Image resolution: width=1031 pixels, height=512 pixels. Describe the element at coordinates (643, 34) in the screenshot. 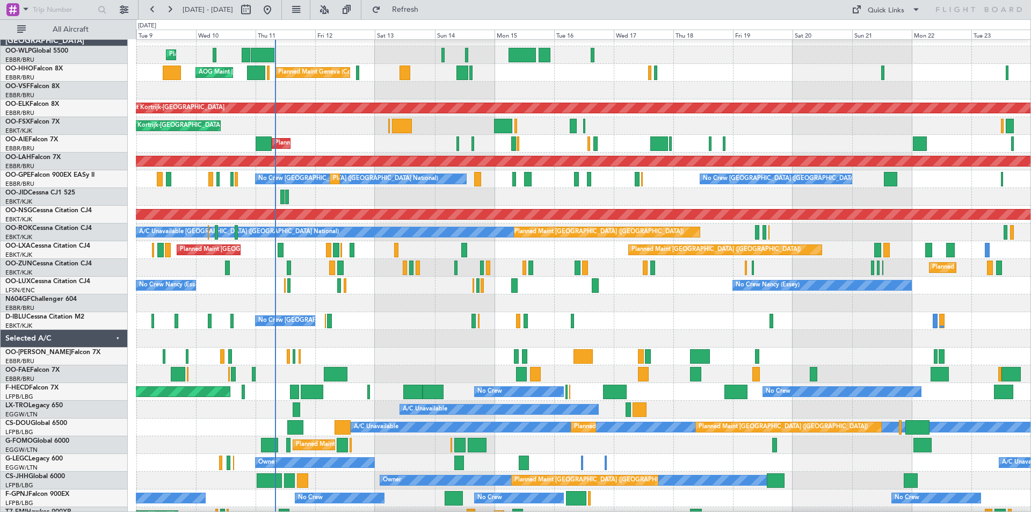

I see `div: Wed 17` at that location.